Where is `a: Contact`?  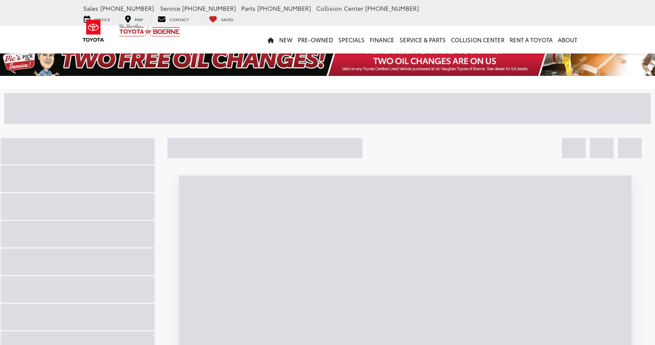 a: Contact is located at coordinates (173, 19).